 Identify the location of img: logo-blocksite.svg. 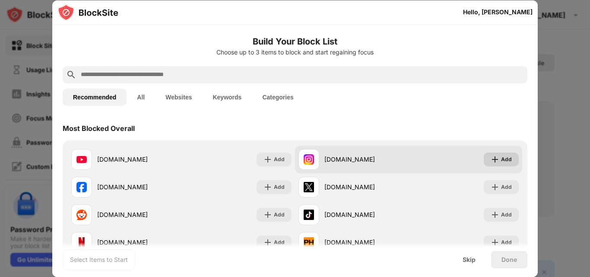
(88, 13).